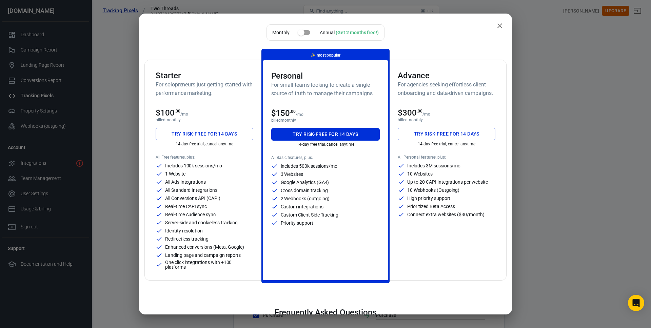  I want to click on span: $150, so click(283, 113).